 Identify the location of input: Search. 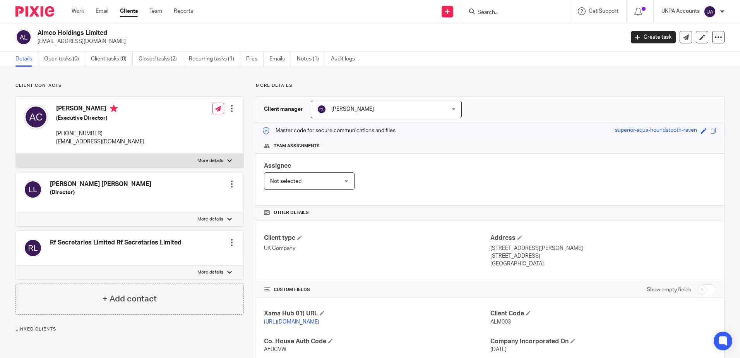
(512, 13).